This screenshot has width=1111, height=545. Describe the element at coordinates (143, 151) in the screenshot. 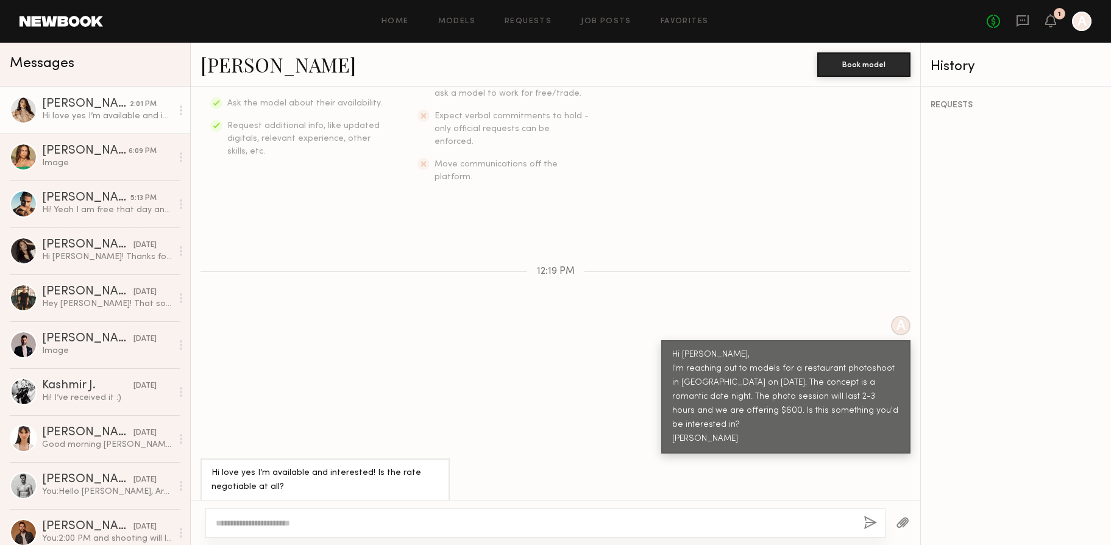

I see `div: 6:09 PM` at that location.